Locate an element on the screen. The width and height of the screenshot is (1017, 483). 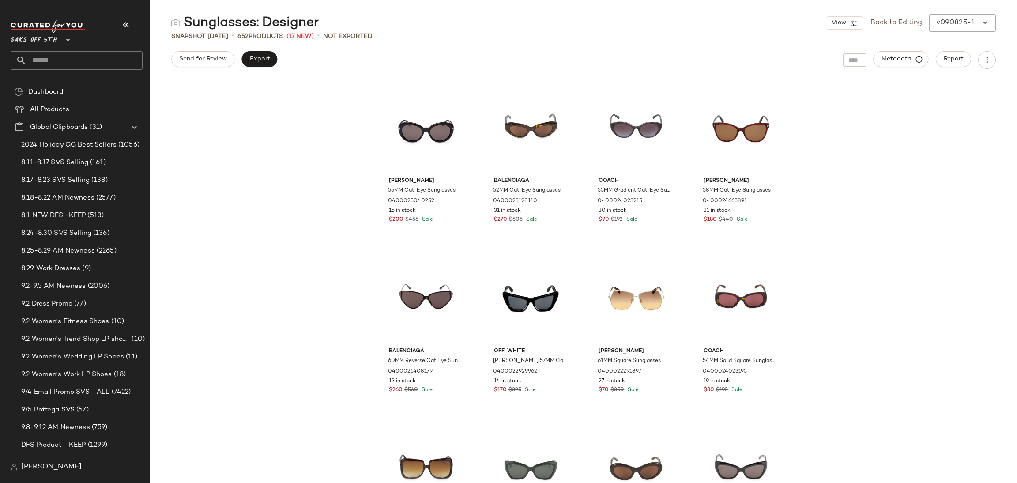
img: 0400022929962 is located at coordinates (531, 299).